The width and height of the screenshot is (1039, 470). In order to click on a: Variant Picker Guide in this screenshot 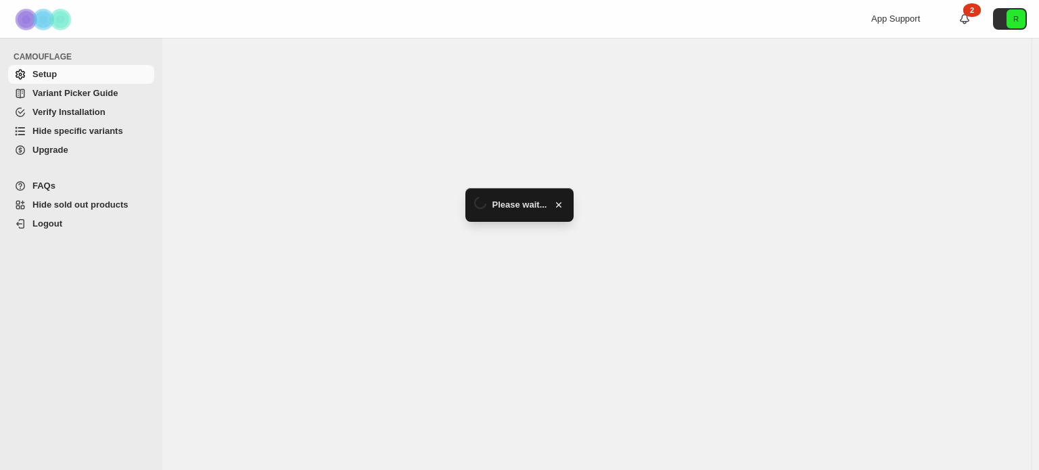, I will do `click(81, 93)`.